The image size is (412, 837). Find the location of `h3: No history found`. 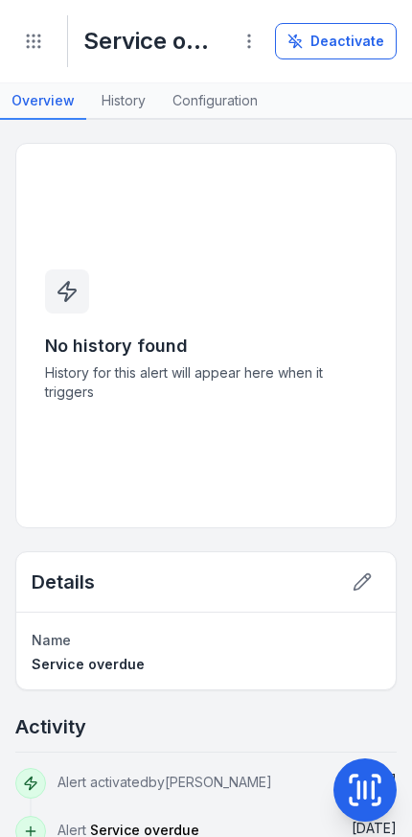

h3: No history found is located at coordinates (206, 346).